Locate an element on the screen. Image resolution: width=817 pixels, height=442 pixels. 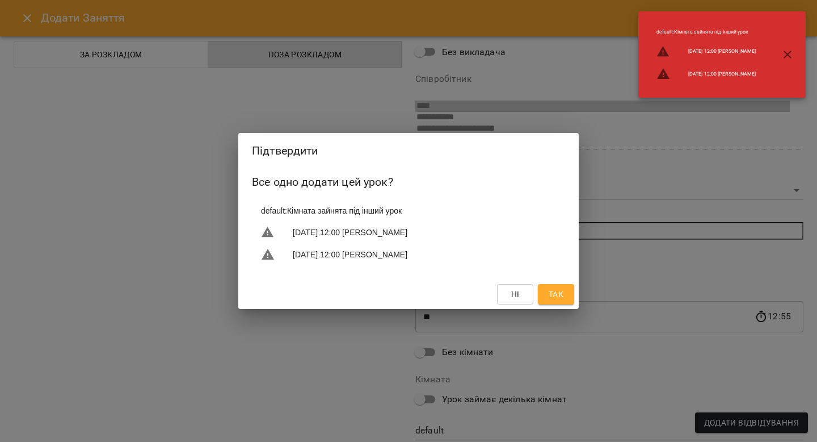
span: Ні is located at coordinates (515, 294).